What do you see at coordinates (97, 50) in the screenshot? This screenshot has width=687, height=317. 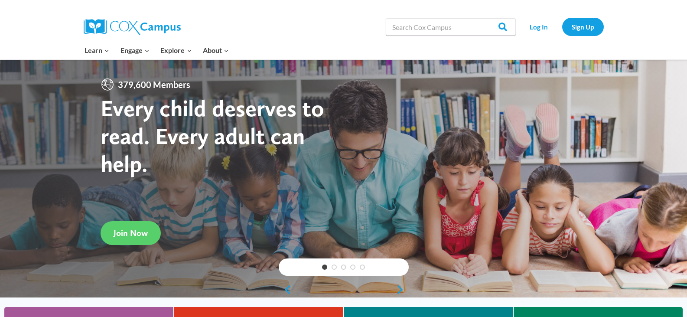 I see `span: Learn` at bounding box center [97, 50].